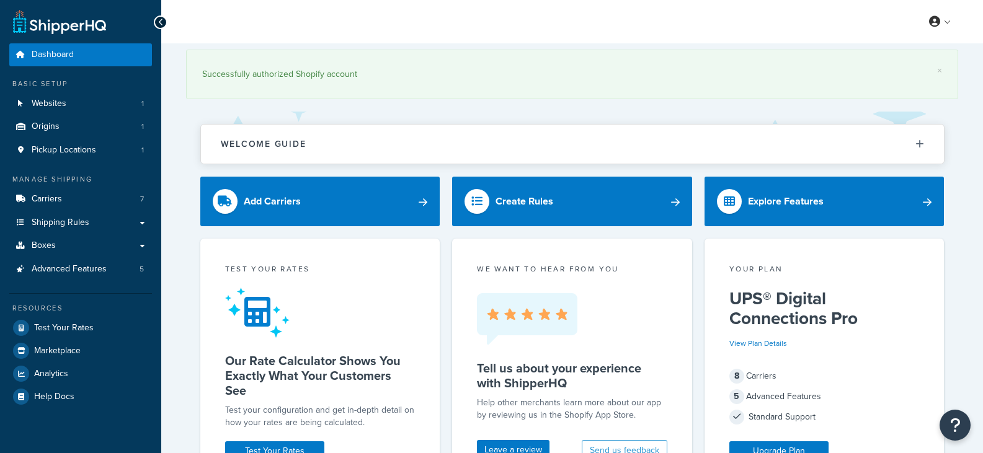 This screenshot has width=983, height=453. I want to click on span: 8, so click(737, 376).